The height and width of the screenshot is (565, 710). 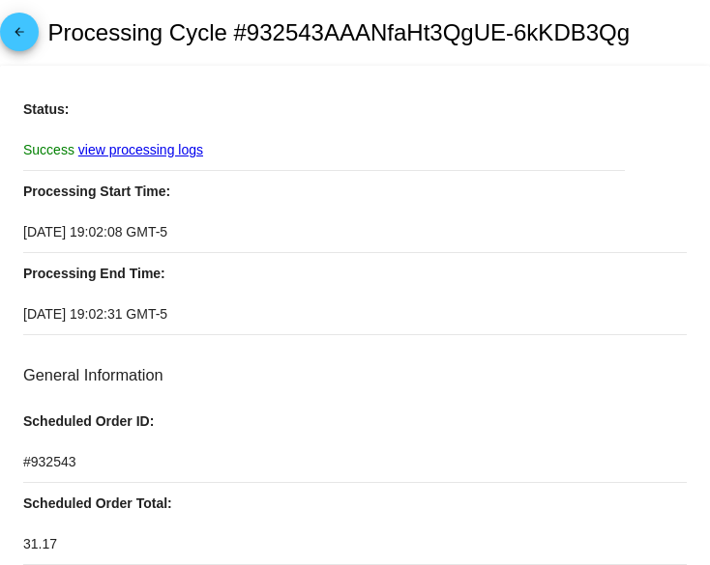 What do you see at coordinates (338, 33) in the screenshot?
I see `h2: Processing Cycle #932543AAANfaHt3QgUE-6kKDB3Qg` at bounding box center [338, 33].